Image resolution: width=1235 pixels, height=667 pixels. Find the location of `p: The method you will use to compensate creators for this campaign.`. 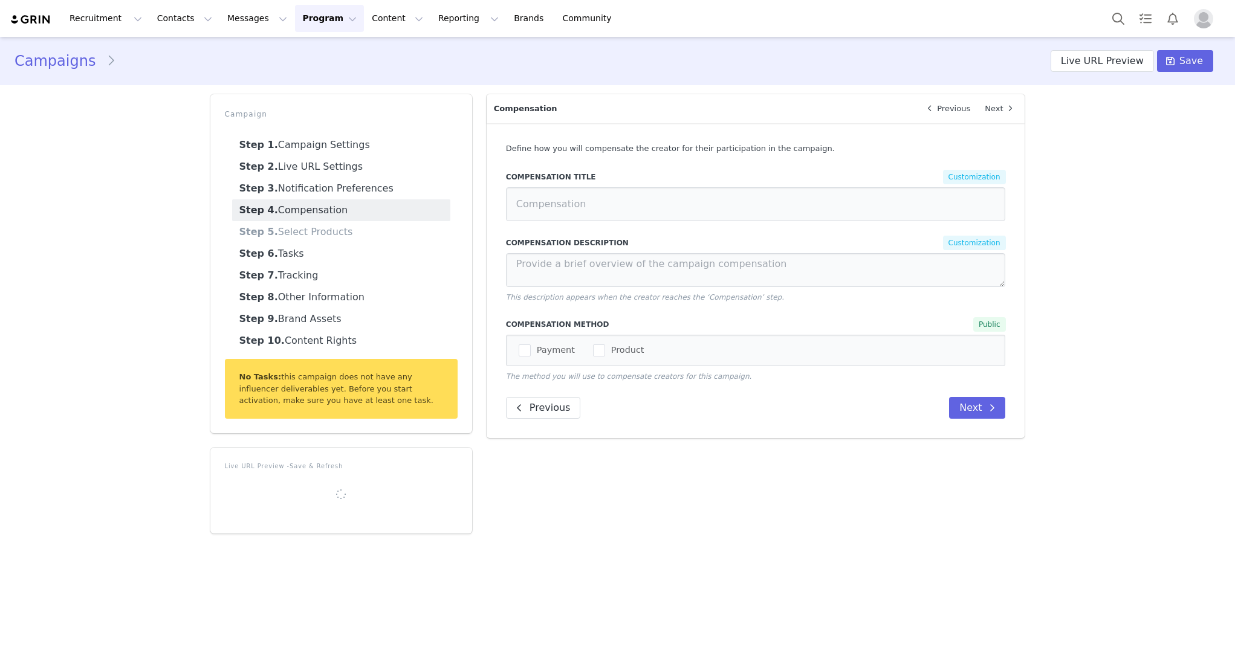

p: The method you will use to compensate creators for this campaign. is located at coordinates (756, 377).